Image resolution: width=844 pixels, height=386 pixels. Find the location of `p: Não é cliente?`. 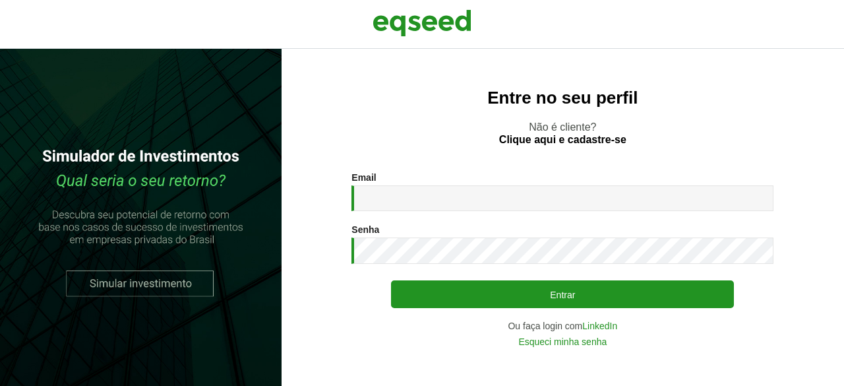

p: Não é cliente? is located at coordinates (563, 133).